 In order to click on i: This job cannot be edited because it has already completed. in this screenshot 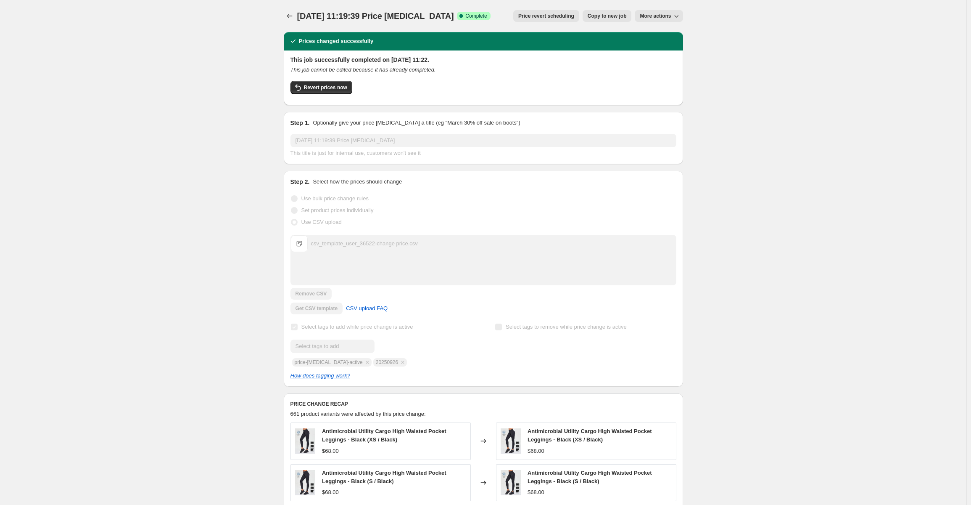, I will do `click(363, 69)`.